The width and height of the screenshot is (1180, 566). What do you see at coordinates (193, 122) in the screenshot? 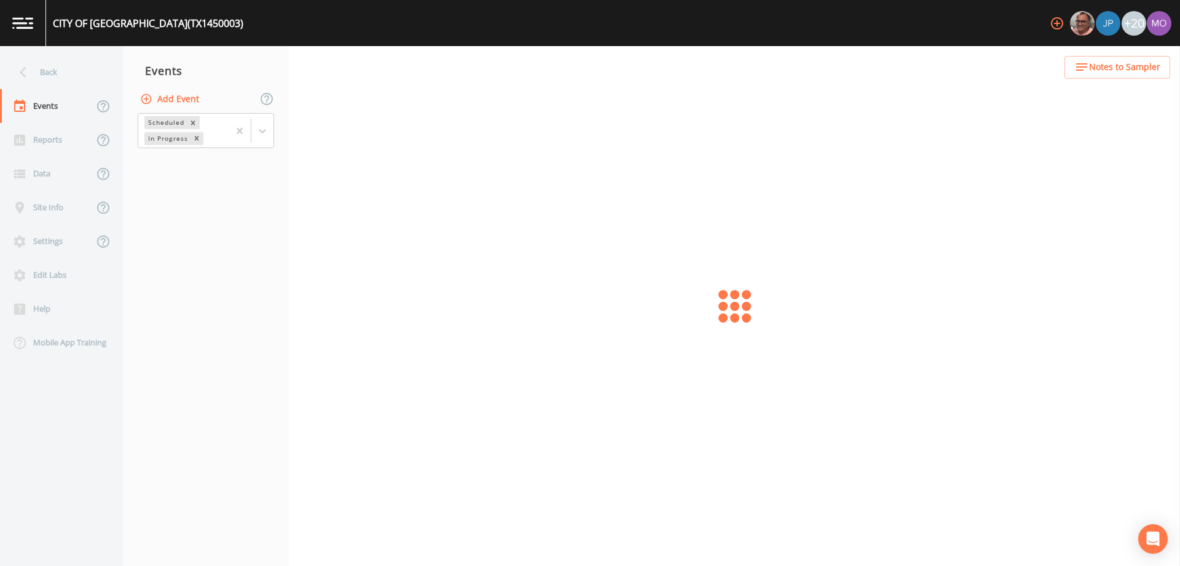
I see `div: Remove Scheduled` at bounding box center [193, 122].